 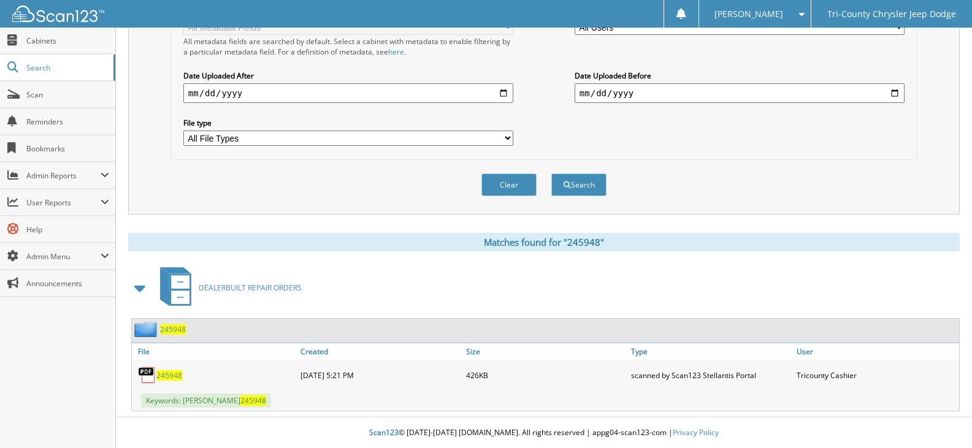 I want to click on span: Admin Menu, so click(x=63, y=256).